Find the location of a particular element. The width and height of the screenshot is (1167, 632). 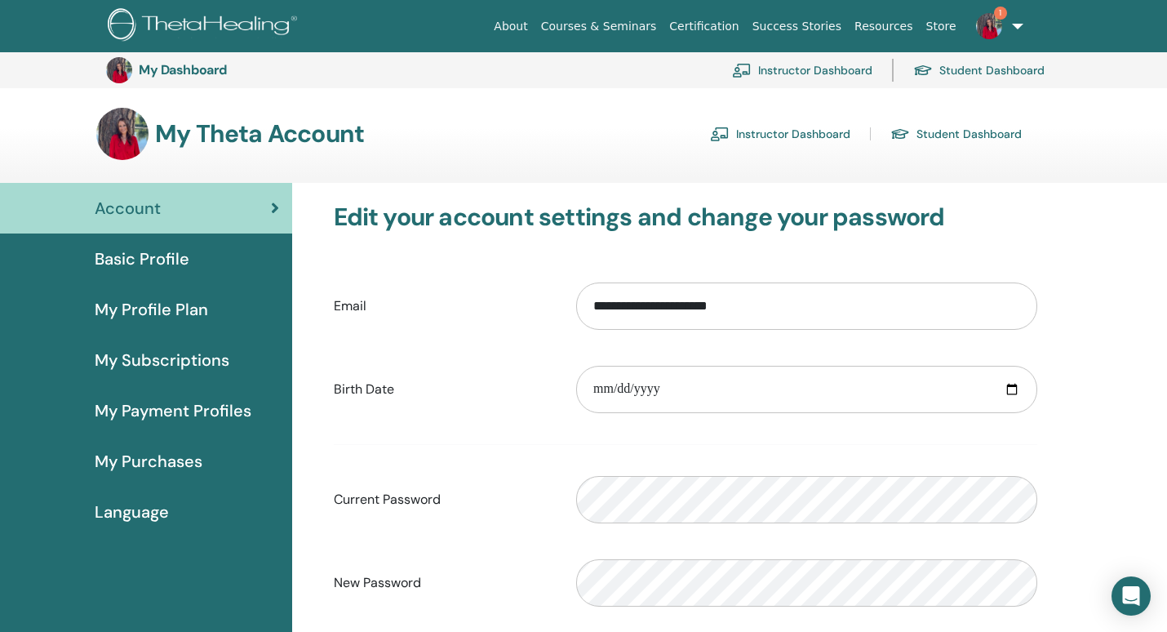

span: Basic Profile is located at coordinates (142, 259).